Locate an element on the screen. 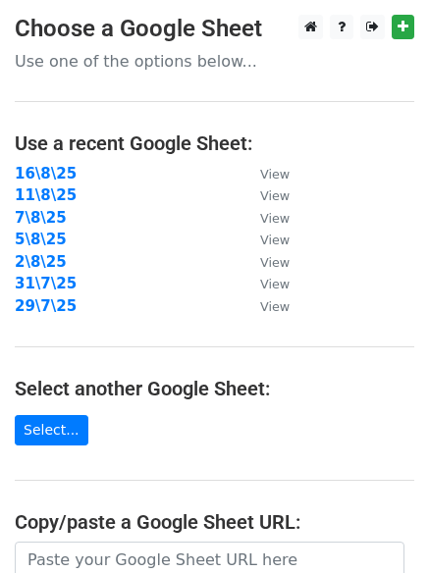  strong: 2\8\25 is located at coordinates (40, 262).